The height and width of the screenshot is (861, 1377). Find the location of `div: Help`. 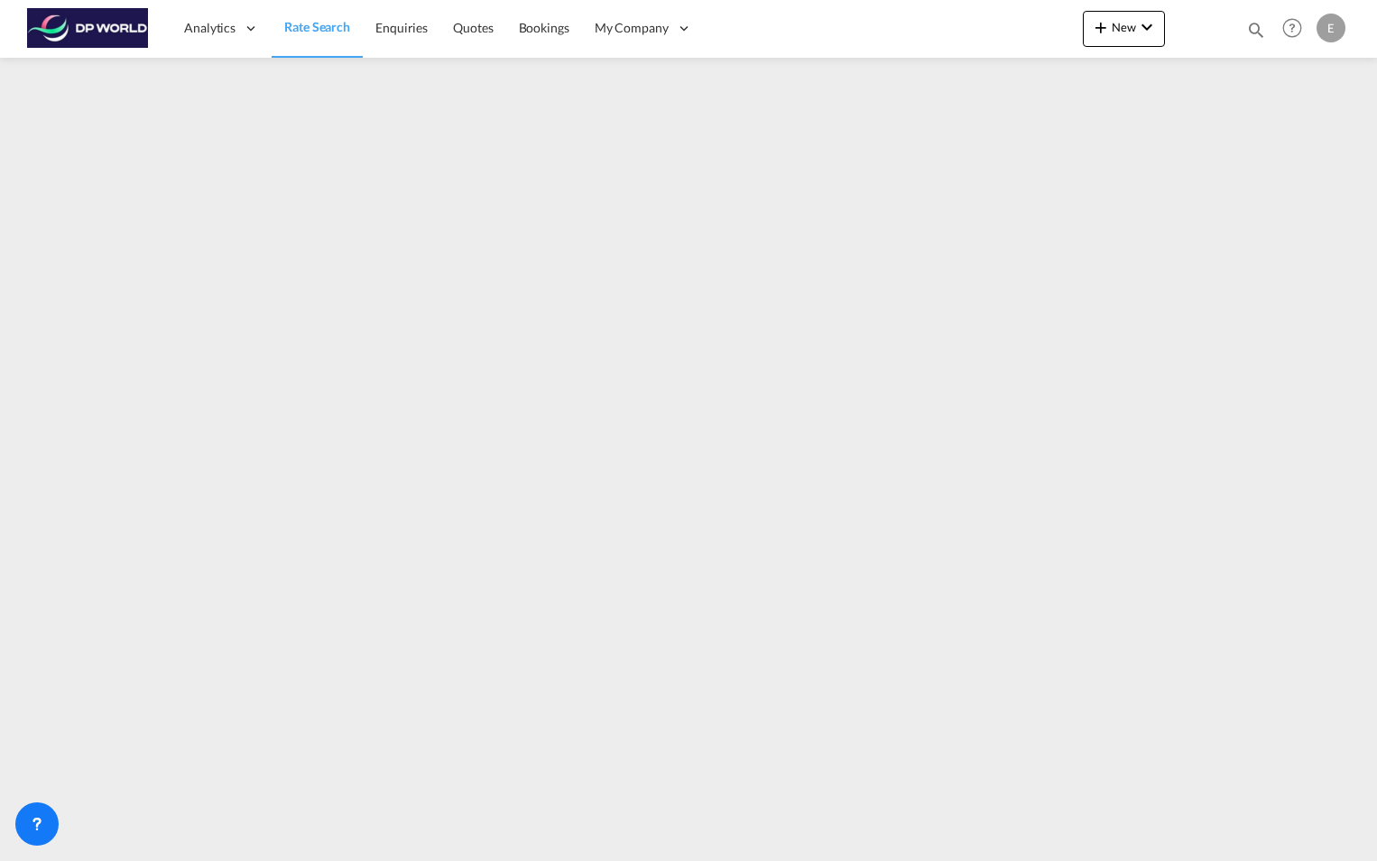

div: Help is located at coordinates (1296, 29).